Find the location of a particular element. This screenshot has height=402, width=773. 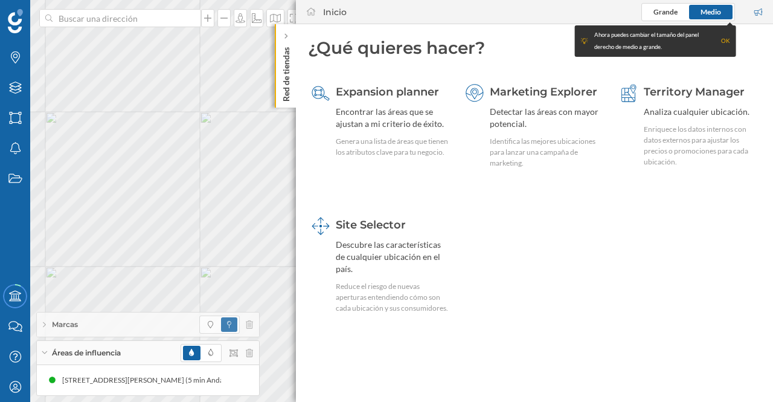

span: Marcas is located at coordinates (65, 324).